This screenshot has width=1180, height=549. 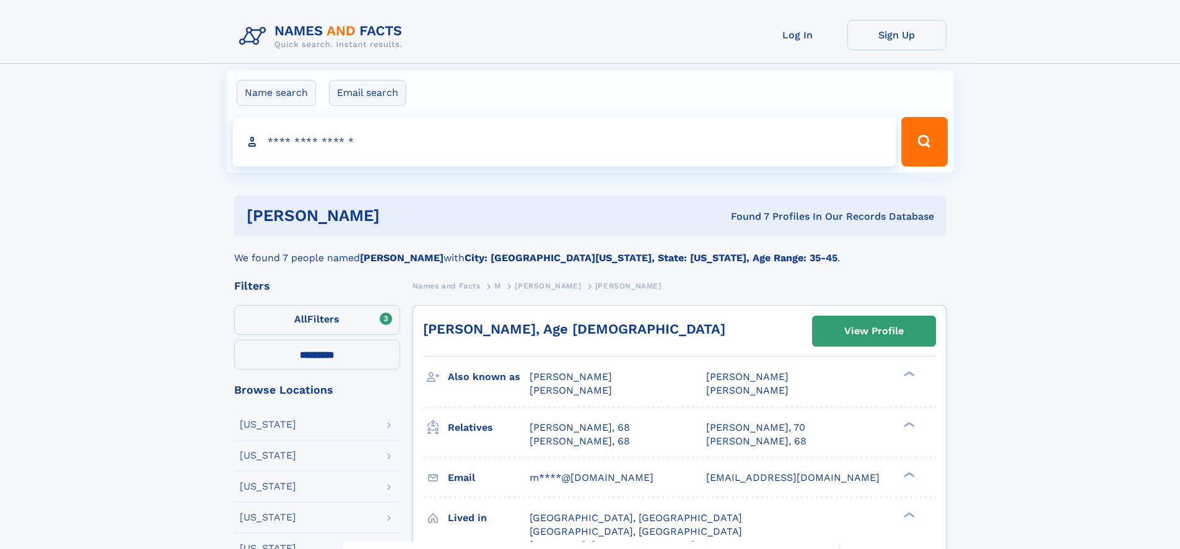 What do you see at coordinates (317, 390) in the screenshot?
I see `div: Browse Locations` at bounding box center [317, 390].